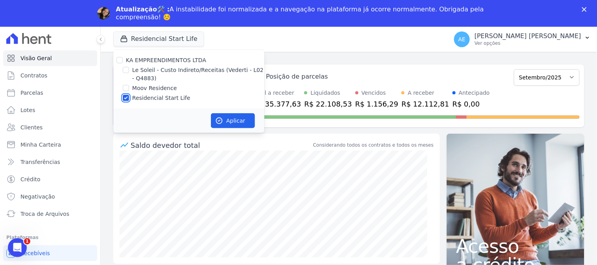 Image resolution: width=597 pixels, height=265 pixels. Describe the element at coordinates (155, 88) in the screenshot. I see `label: Moov Residence` at that location.